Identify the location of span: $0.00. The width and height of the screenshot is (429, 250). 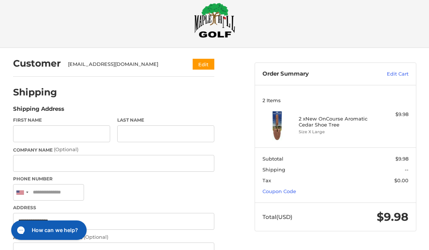
(402, 180).